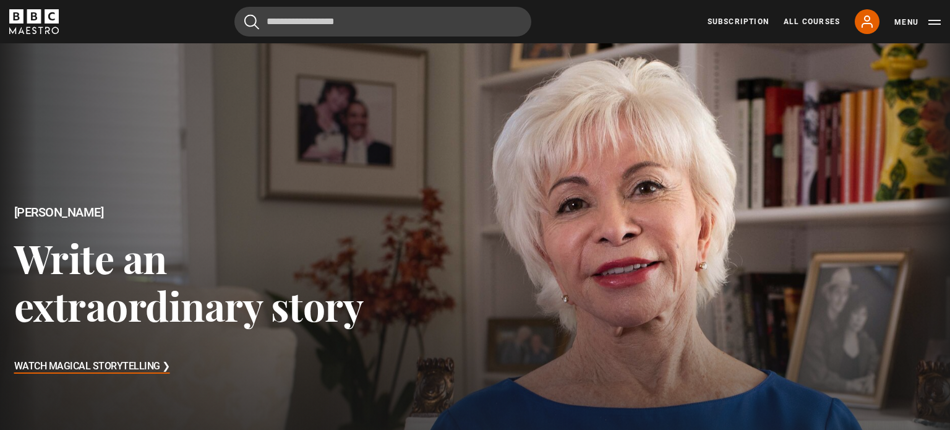 The width and height of the screenshot is (950, 430). Describe the element at coordinates (197, 281) in the screenshot. I see `h3: Write an extraordinary story` at that location.